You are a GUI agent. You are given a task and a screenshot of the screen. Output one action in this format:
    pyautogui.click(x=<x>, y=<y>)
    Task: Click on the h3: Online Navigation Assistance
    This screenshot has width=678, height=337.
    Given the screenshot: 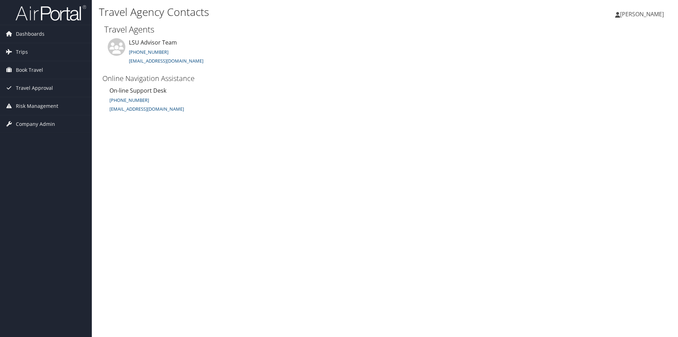 What is the action you would take?
    pyautogui.click(x=171, y=78)
    